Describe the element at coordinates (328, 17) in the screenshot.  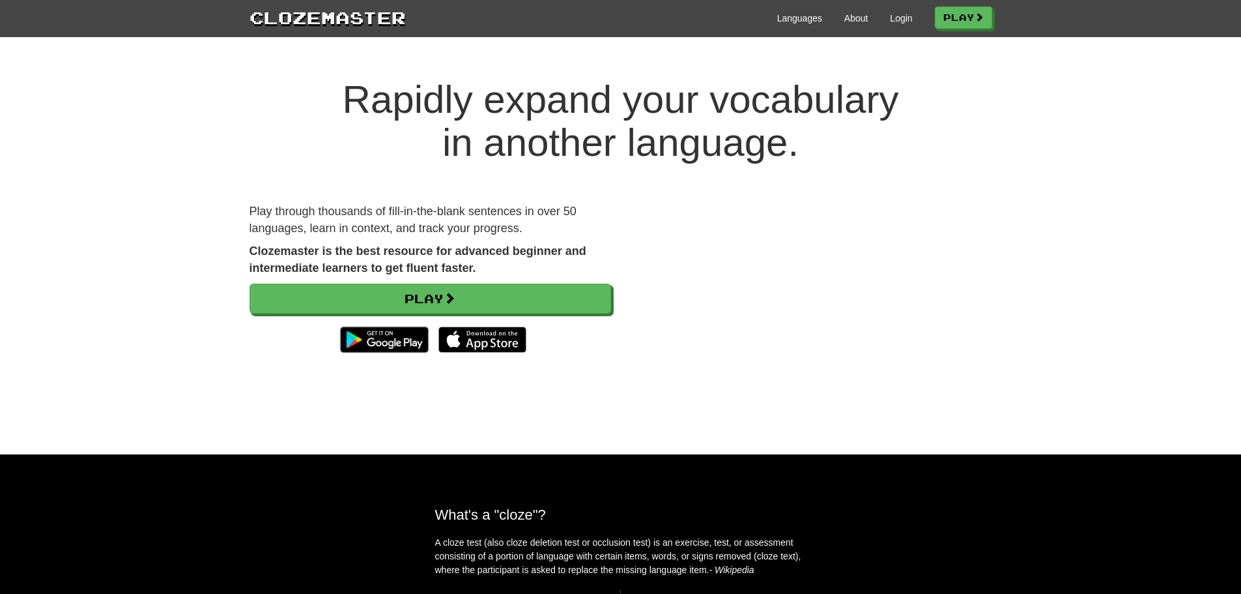
I see `a: Clozemaster` at that location.